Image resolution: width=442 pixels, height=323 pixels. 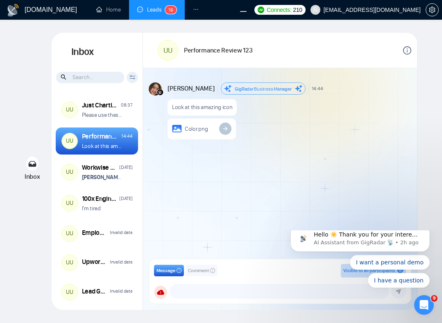 I want to click on div: 100x Engineers, so click(x=99, y=199).